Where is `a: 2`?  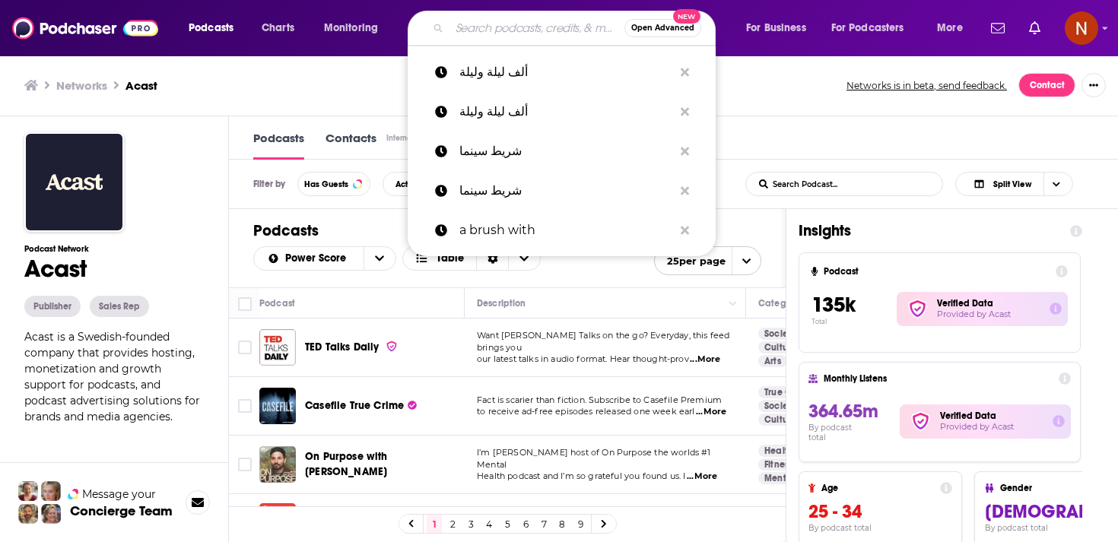 a: 2 is located at coordinates (453, 524).